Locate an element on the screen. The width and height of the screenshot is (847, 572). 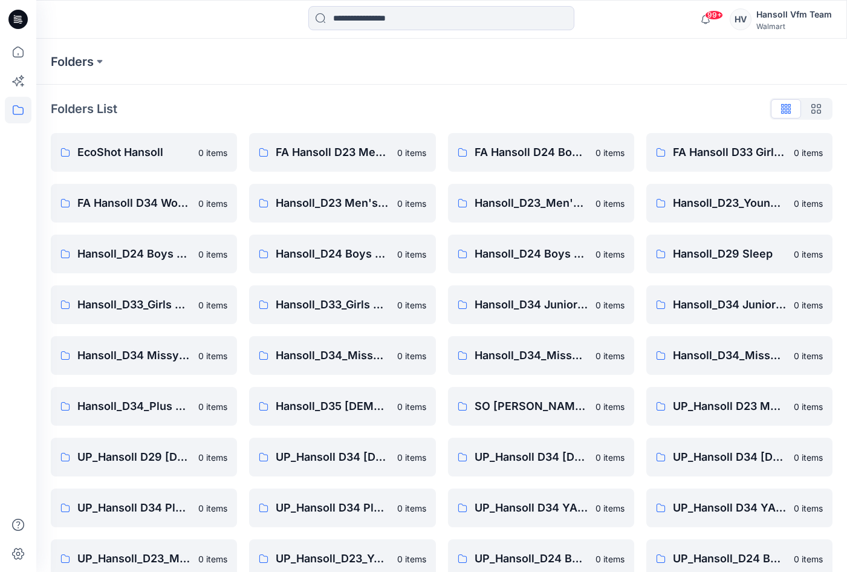
p: Hansoll_D34_Missy Woven Tops is located at coordinates (730, 356).